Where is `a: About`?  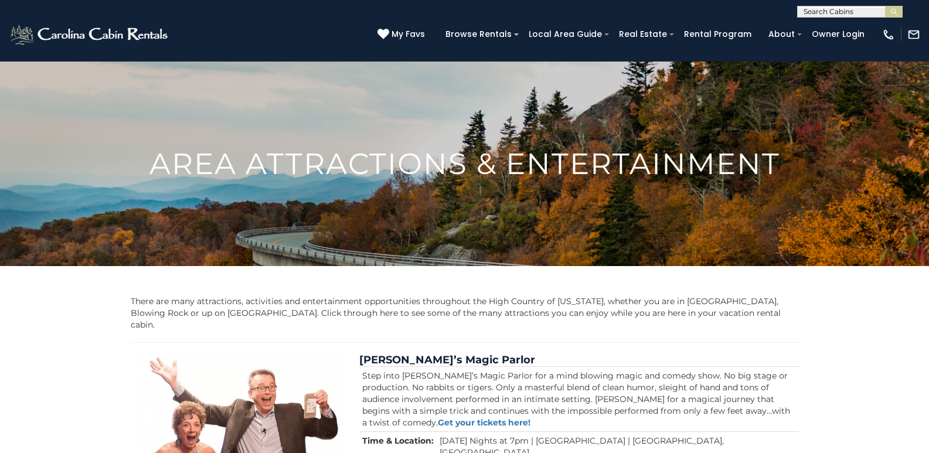
a: About is located at coordinates (781, 34).